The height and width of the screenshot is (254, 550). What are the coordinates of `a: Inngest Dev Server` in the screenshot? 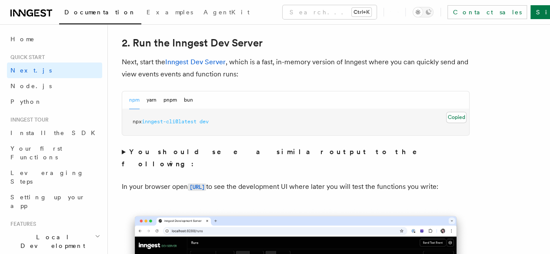 It's located at (195, 62).